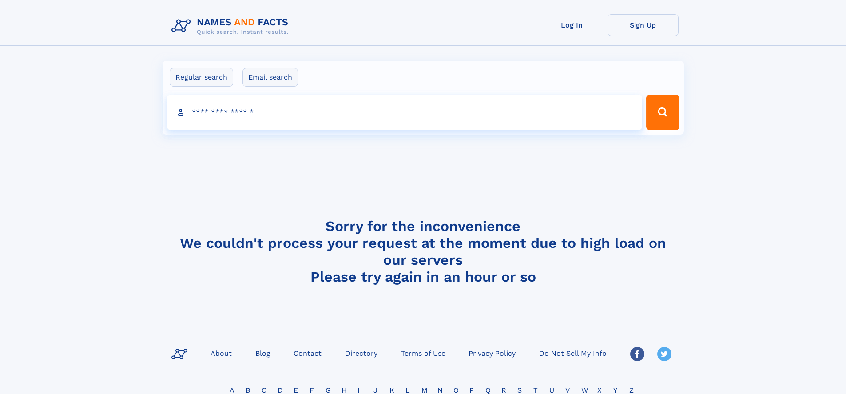 The image size is (846, 394). What do you see at coordinates (572, 25) in the screenshot?
I see `a: Log In` at bounding box center [572, 25].